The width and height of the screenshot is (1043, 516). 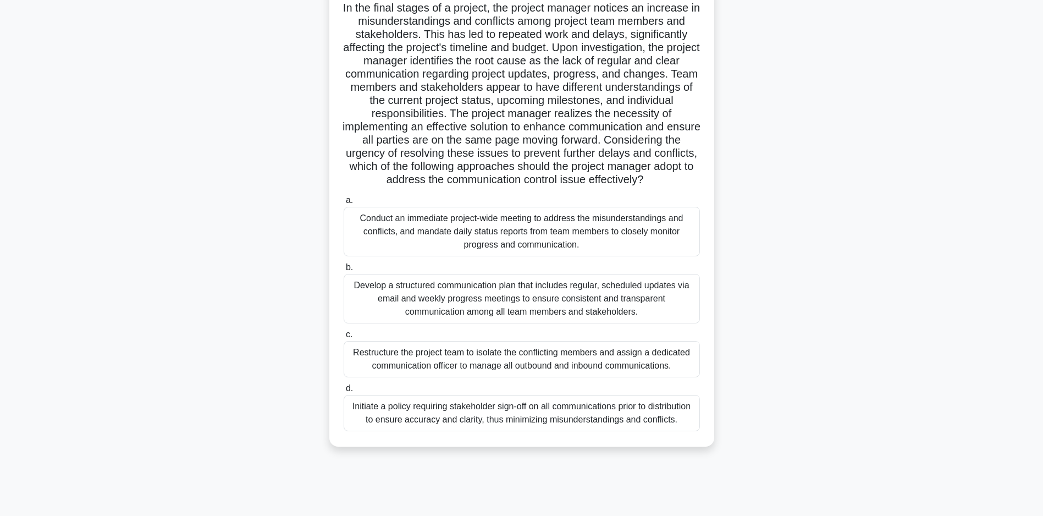 I want to click on span: d., so click(x=349, y=388).